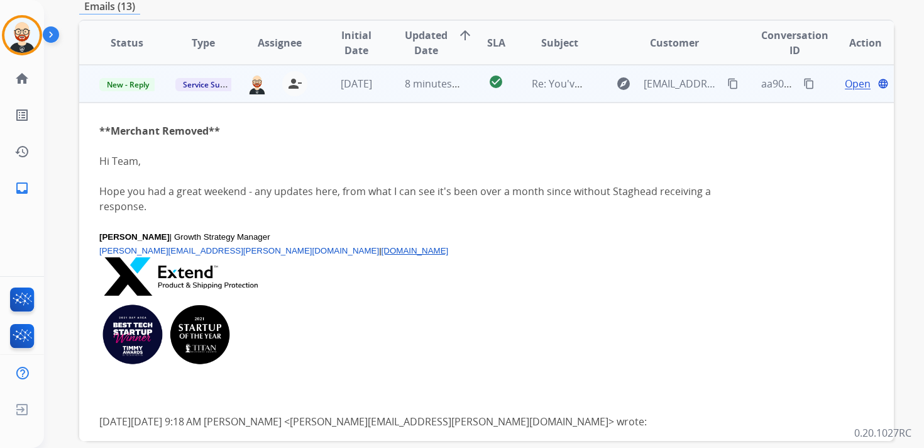 The width and height of the screenshot is (924, 448). Describe the element at coordinates (560, 43) in the screenshot. I see `span: Subject` at that location.